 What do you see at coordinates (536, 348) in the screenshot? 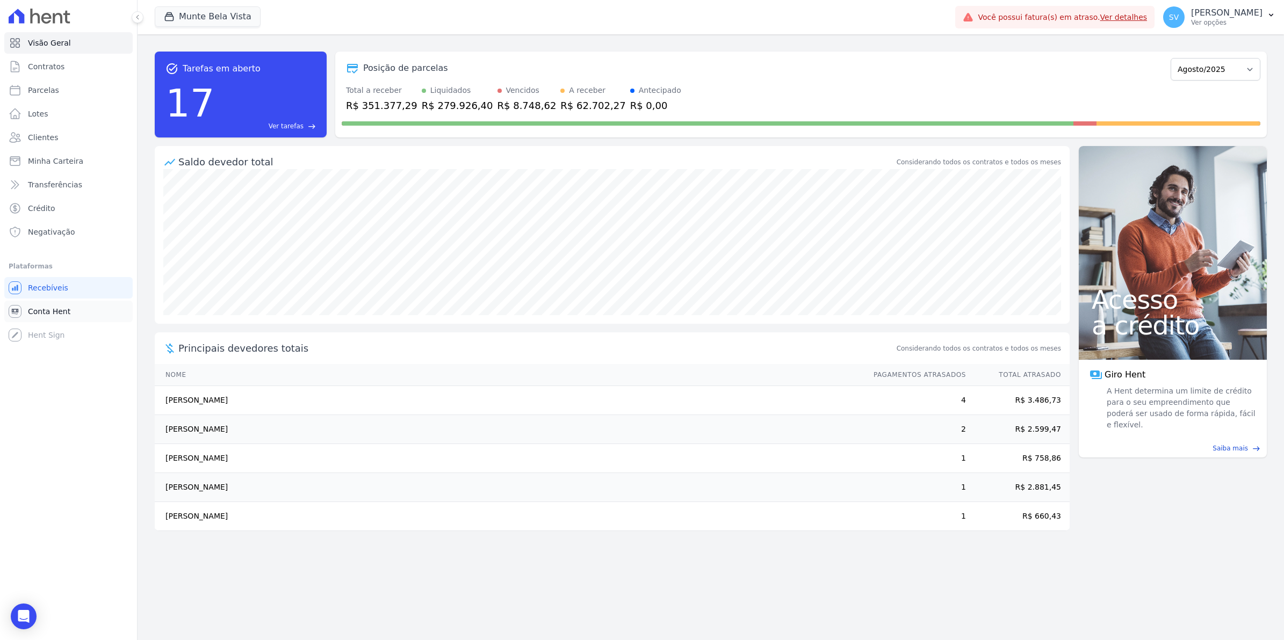
I see `span: Principais devedores totais` at bounding box center [536, 348].